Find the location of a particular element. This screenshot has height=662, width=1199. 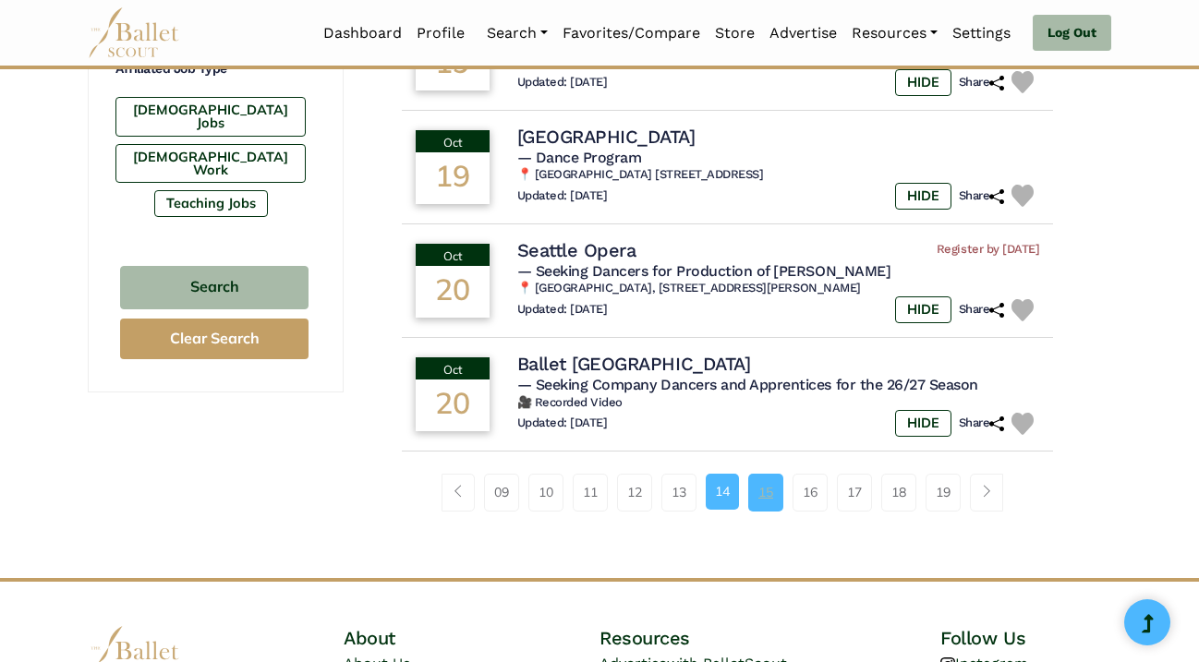

a: Settings is located at coordinates (981, 33).